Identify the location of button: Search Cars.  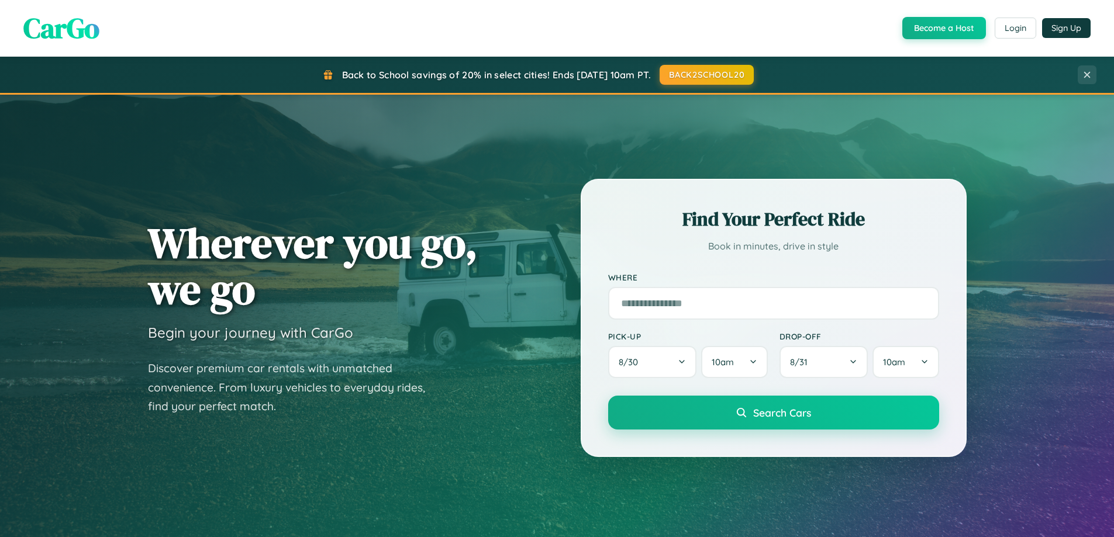
(773, 413).